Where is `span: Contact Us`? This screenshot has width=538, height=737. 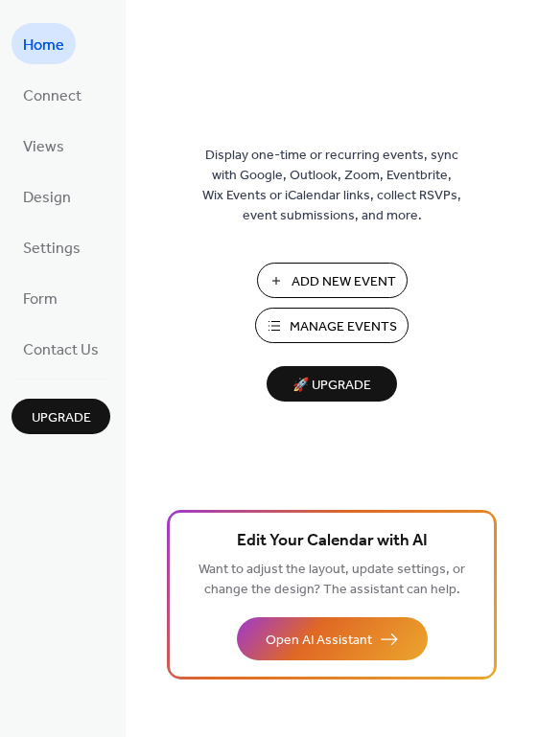 span: Contact Us is located at coordinates (60, 350).